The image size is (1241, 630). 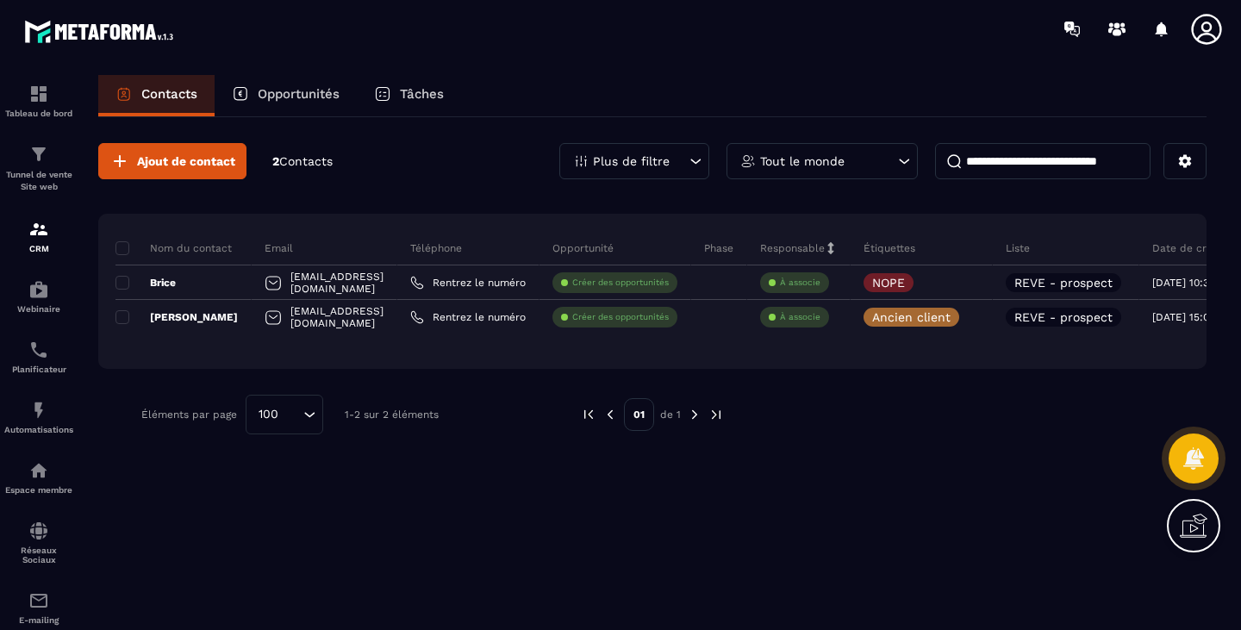 I want to click on a: automationsautomationsWebinaire, so click(x=39, y=296).